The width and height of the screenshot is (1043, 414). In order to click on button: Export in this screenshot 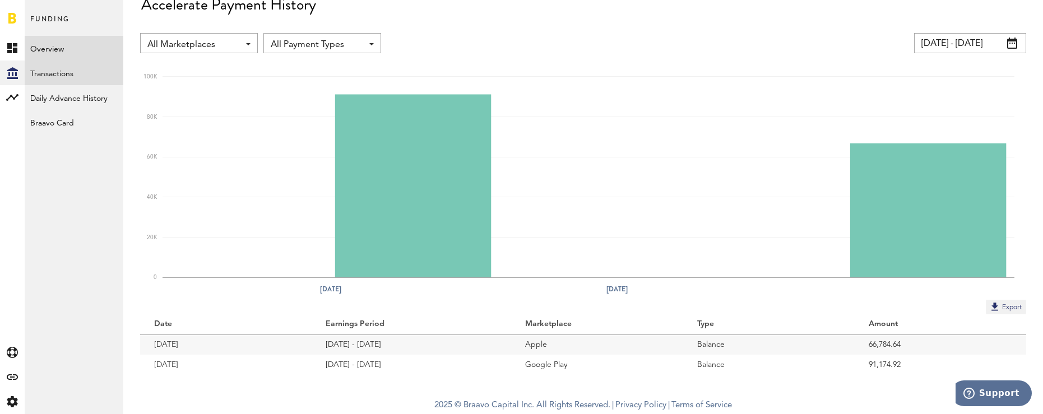, I will do `click(1006, 307)`.